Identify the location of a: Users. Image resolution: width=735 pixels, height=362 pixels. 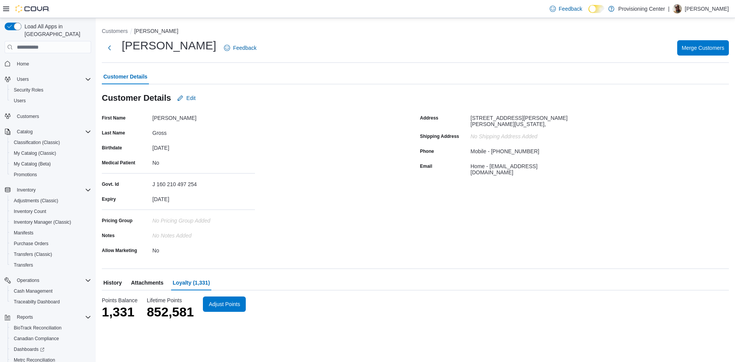
(20, 101).